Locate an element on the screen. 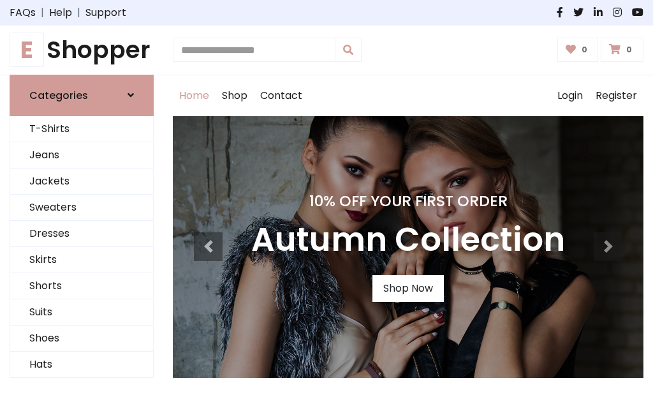 The height and width of the screenshot is (420, 653). a: Categories is located at coordinates (82, 95).